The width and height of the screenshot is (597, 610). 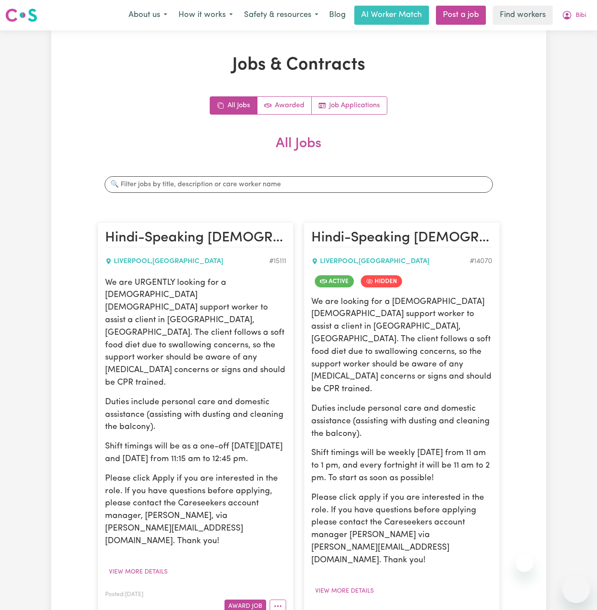 What do you see at coordinates (195, 510) in the screenshot?
I see `p: Please click Apply if you are interested in the role. If you have questions before applying, plea...` at bounding box center [195, 510].